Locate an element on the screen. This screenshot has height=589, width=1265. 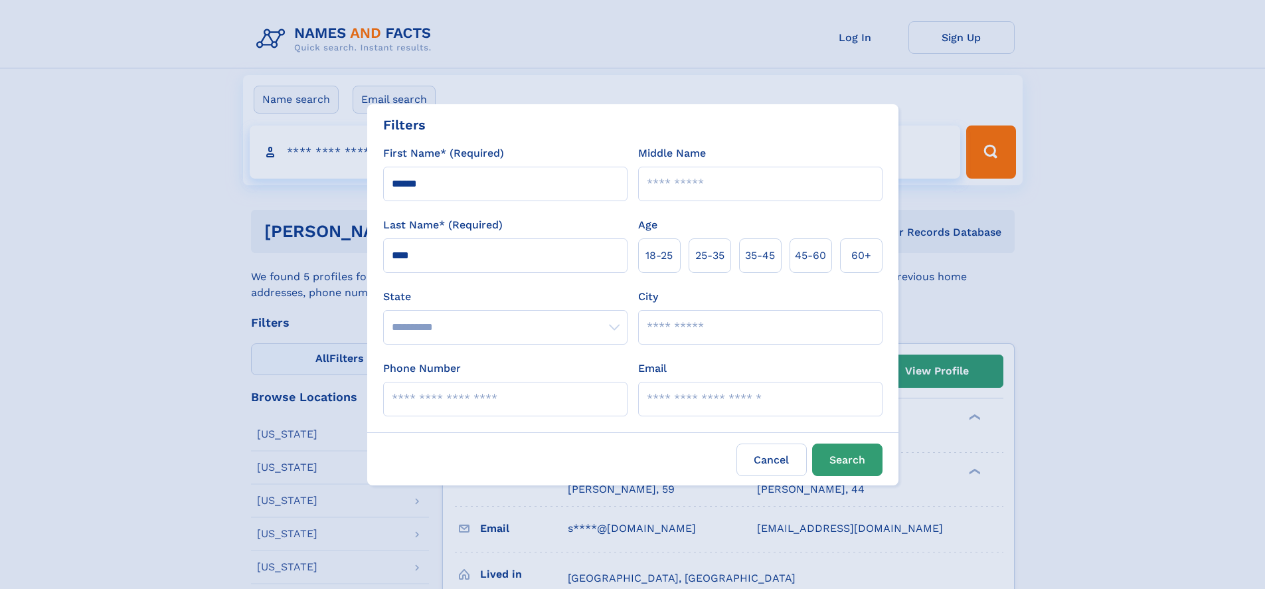
label: Middle Name is located at coordinates (672, 153).